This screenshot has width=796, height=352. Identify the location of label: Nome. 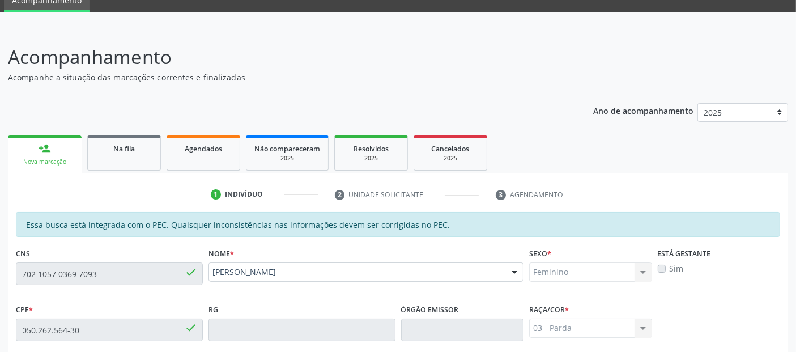
(221, 253).